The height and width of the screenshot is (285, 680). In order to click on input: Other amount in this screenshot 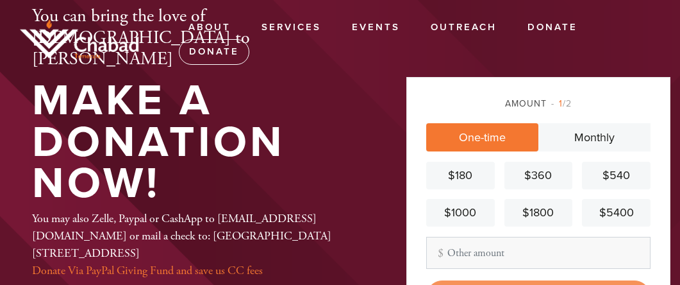, I will do `click(538, 252)`.